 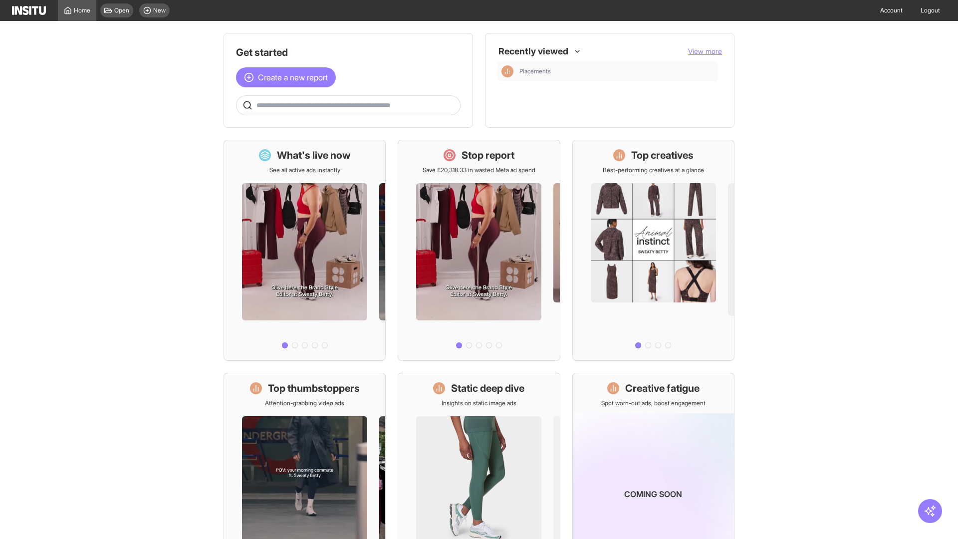 I want to click on a: Top creativesBest-performing creatives at a glance, so click(x=653, y=250).